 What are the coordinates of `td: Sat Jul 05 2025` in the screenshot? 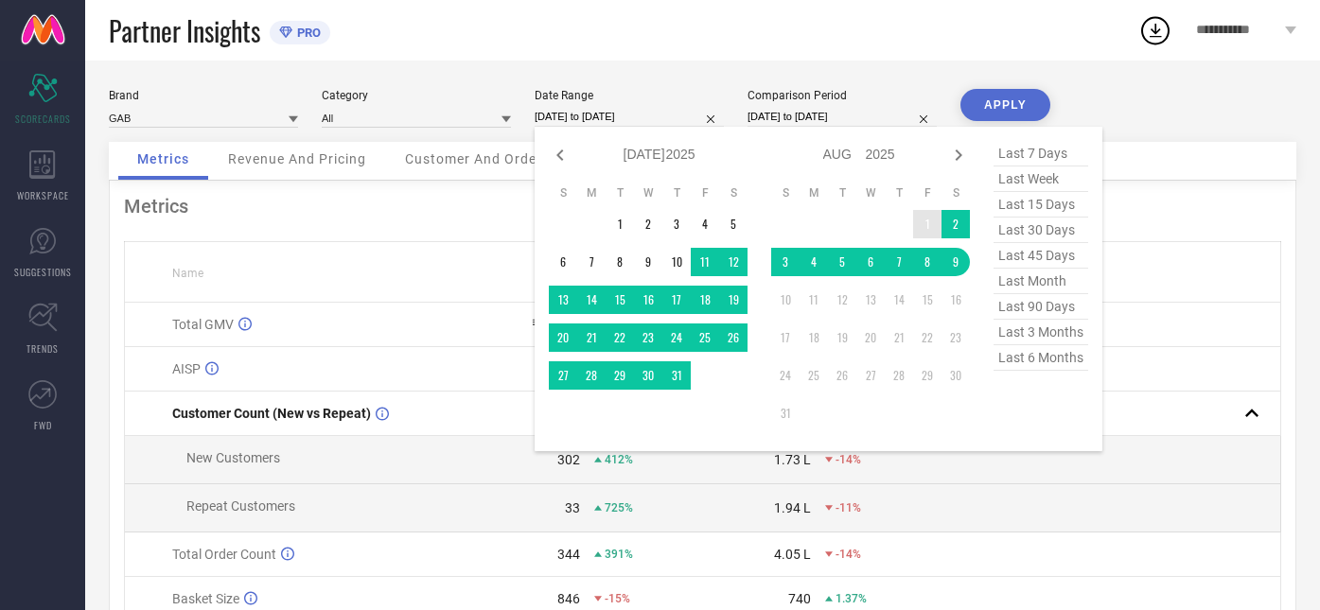 It's located at (733, 224).